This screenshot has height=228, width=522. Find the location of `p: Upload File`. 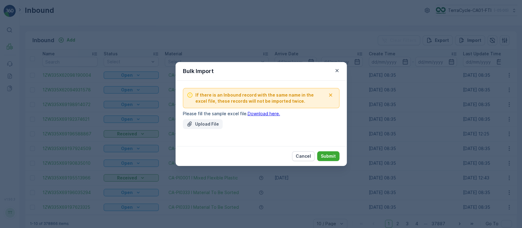

p: Upload File is located at coordinates (207, 124).